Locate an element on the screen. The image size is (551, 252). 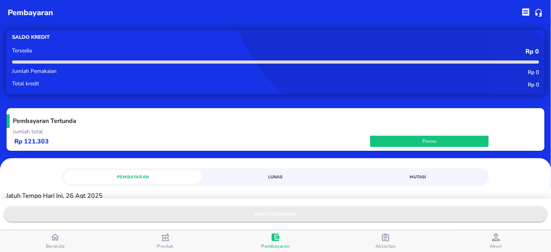
span: bayar sekarang is located at coordinates (275, 214).